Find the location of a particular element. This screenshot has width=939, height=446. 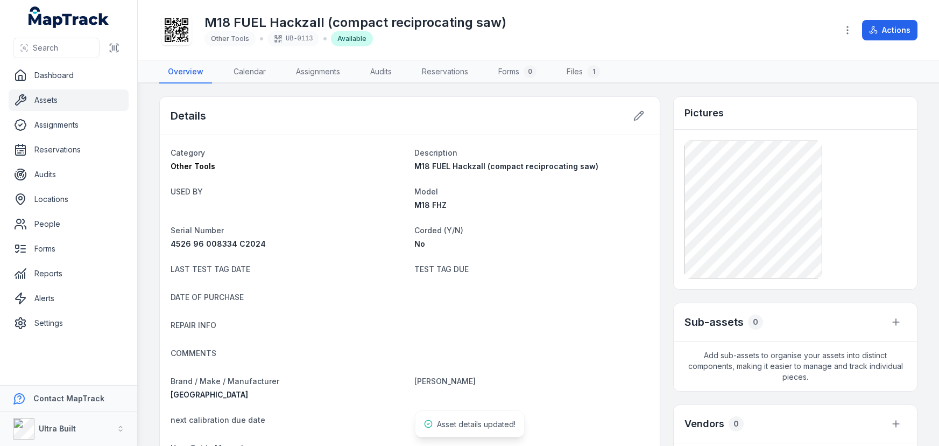

a: MapTrack is located at coordinates (69, 17).